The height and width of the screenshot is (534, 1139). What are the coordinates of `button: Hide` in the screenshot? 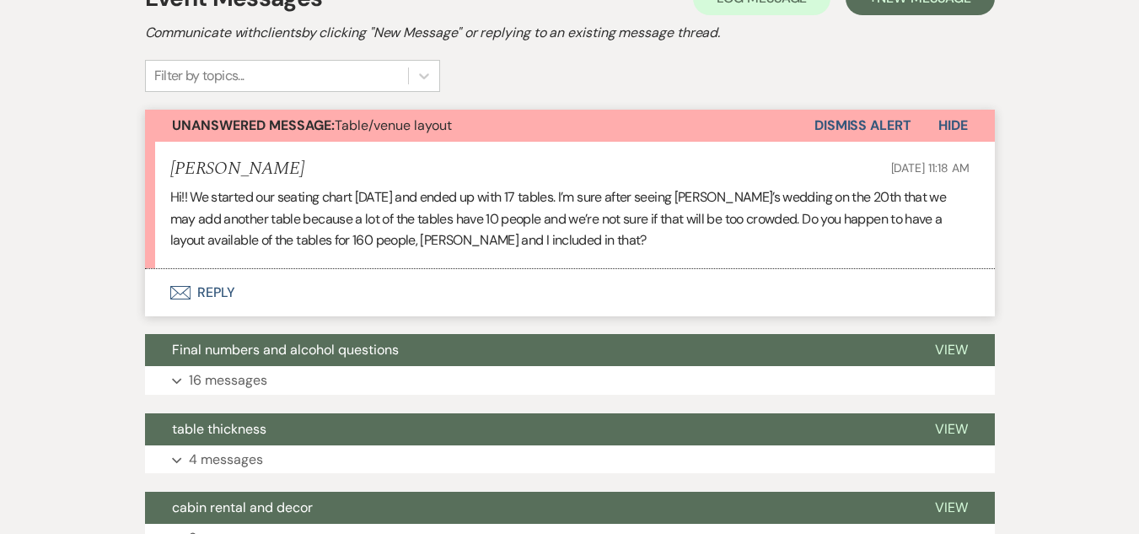 It's located at (952, 126).